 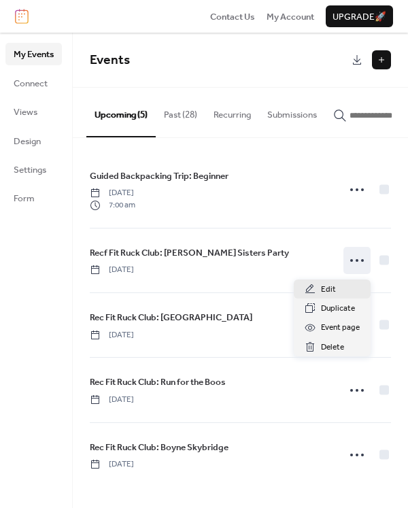 I want to click on span: Rec Fit Ruck Club: Boyne Skybridge, so click(x=159, y=447).